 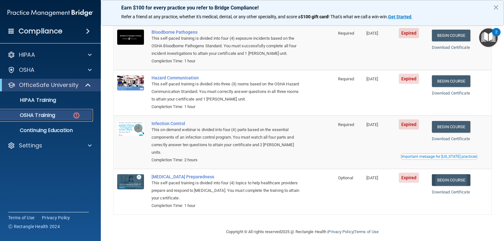 I want to click on span: ! That's what we call a win-win., so click(x=358, y=17).